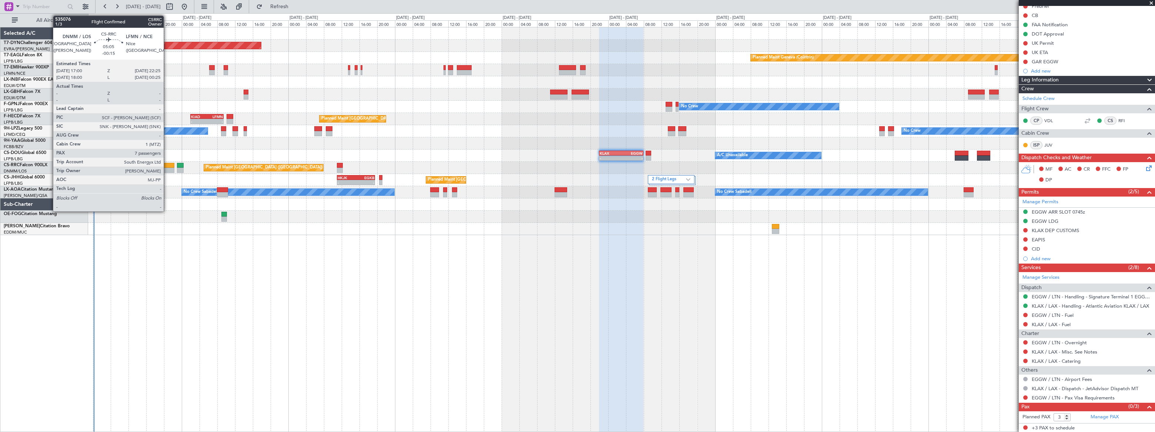  I want to click on span: LX-AOA, so click(12, 190).